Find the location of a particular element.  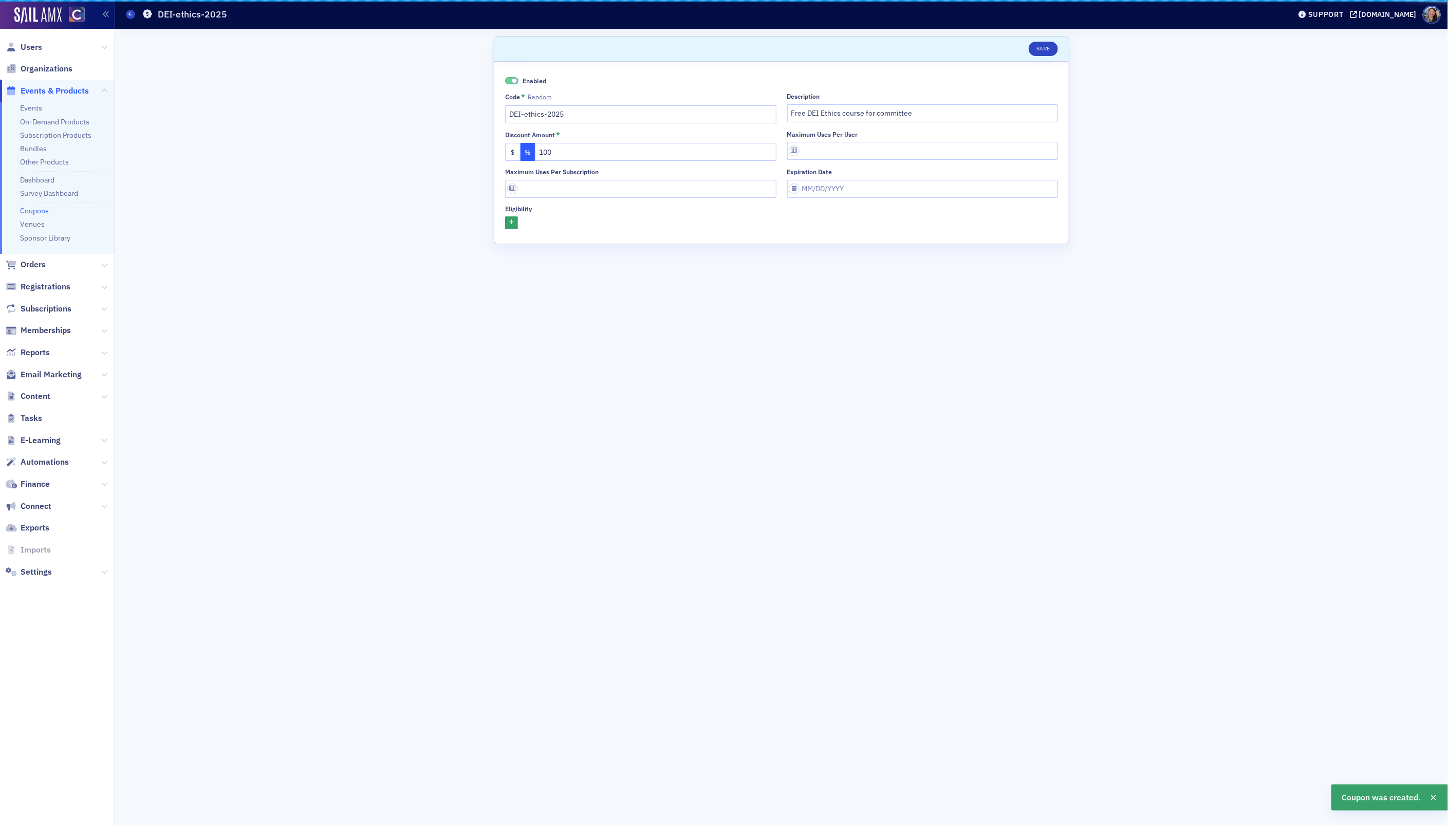

a: Reports is located at coordinates (28, 352).